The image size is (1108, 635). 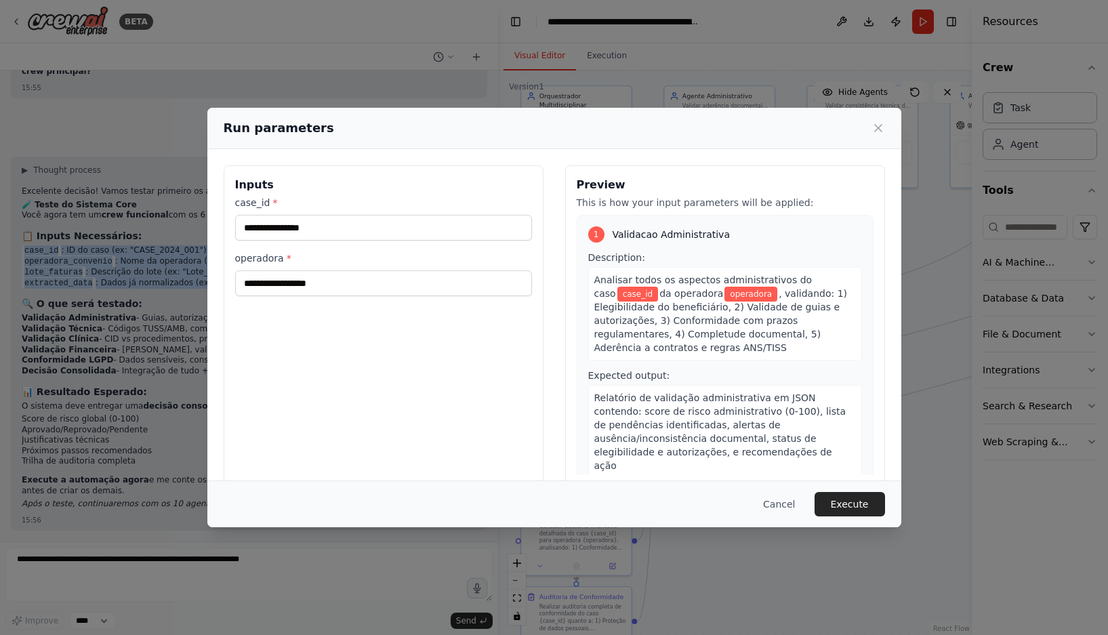 I want to click on span: Description:, so click(x=616, y=257).